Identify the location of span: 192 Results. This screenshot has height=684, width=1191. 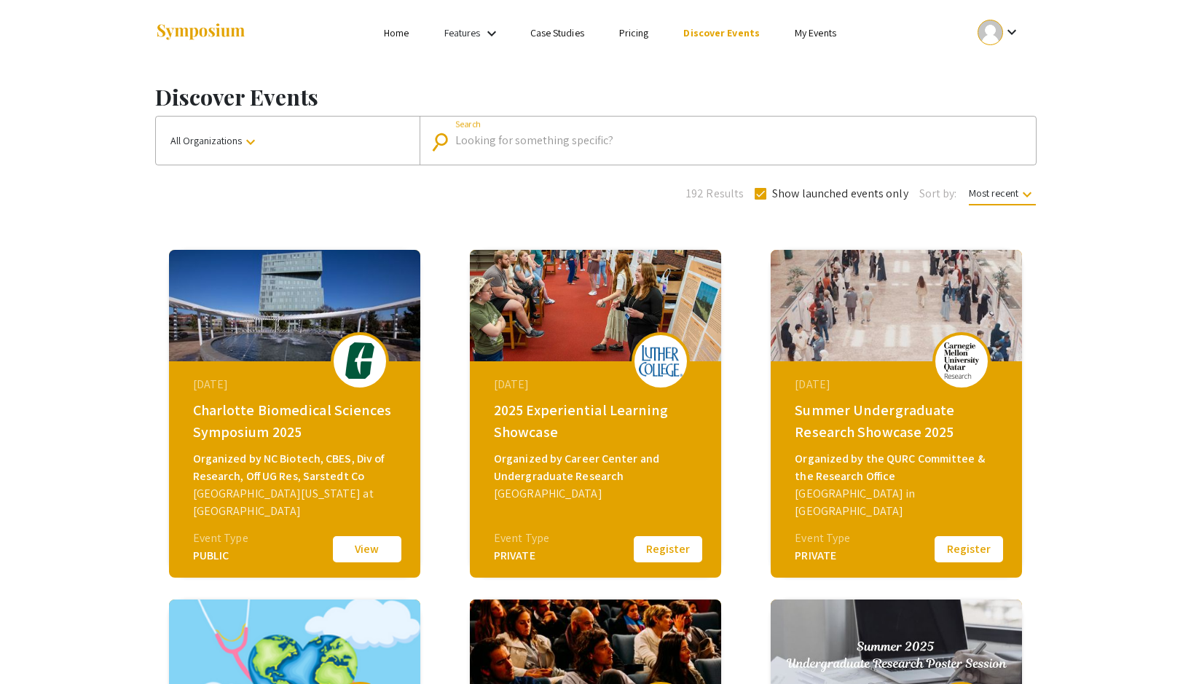
(714, 194).